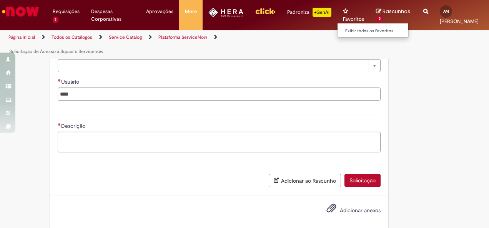  What do you see at coordinates (22, 37) in the screenshot?
I see `a: Página inicial` at bounding box center [22, 37].